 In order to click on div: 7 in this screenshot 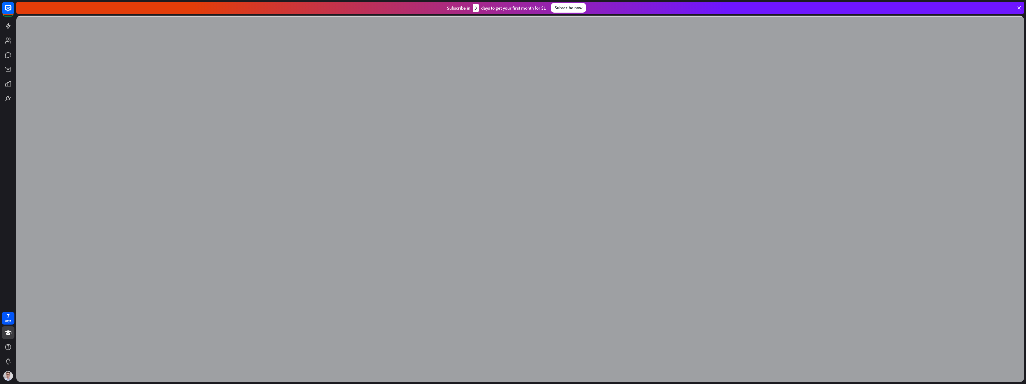, I will do `click(8, 316)`.